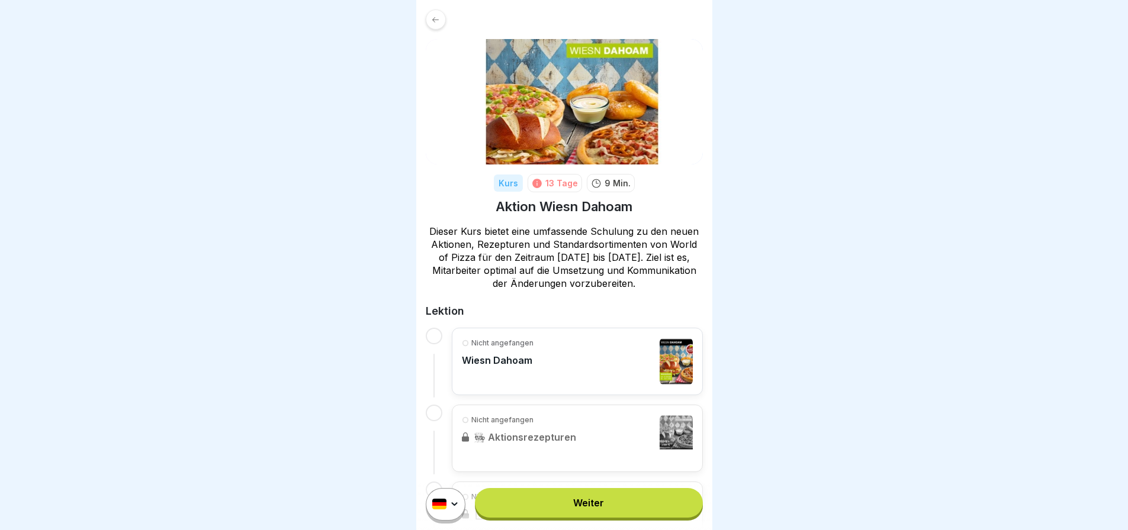 Image resolution: width=1128 pixels, height=530 pixels. What do you see at coordinates (617, 183) in the screenshot?
I see `p: 9 Min.` at bounding box center [617, 183].